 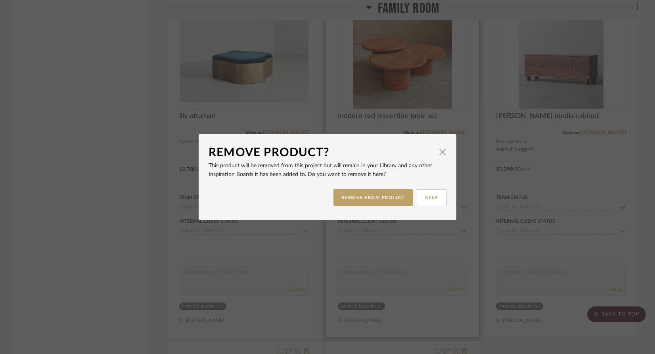 I want to click on button: KEEP, so click(x=431, y=197).